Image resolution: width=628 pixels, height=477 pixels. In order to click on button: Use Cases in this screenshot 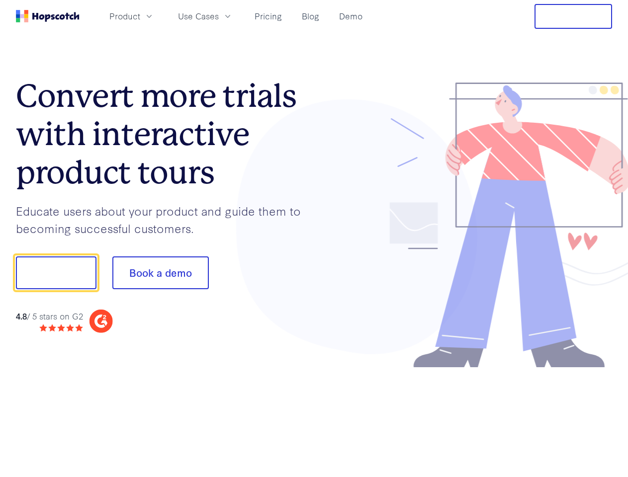, I will do `click(205, 16)`.